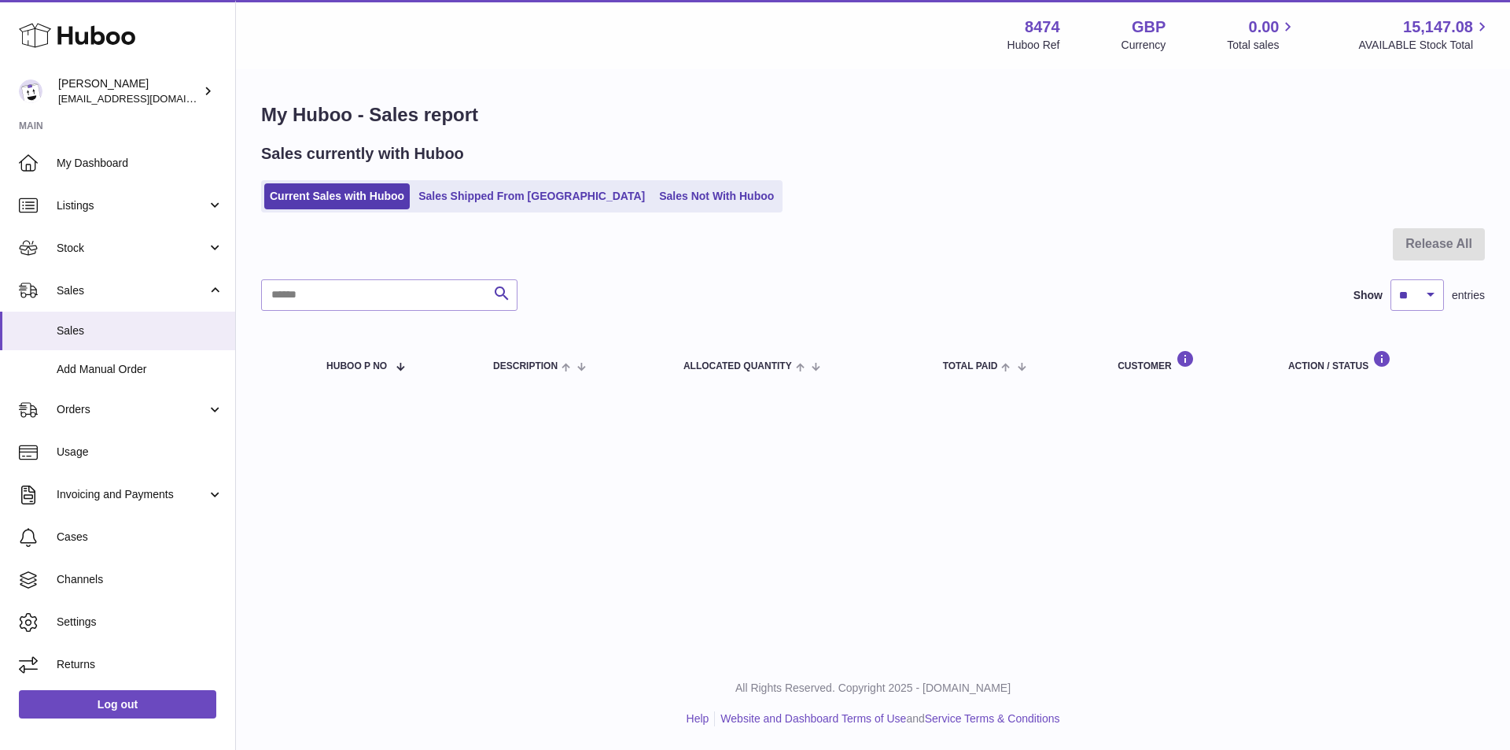 Image resolution: width=1510 pixels, height=750 pixels. I want to click on span: My Dashboard, so click(140, 163).